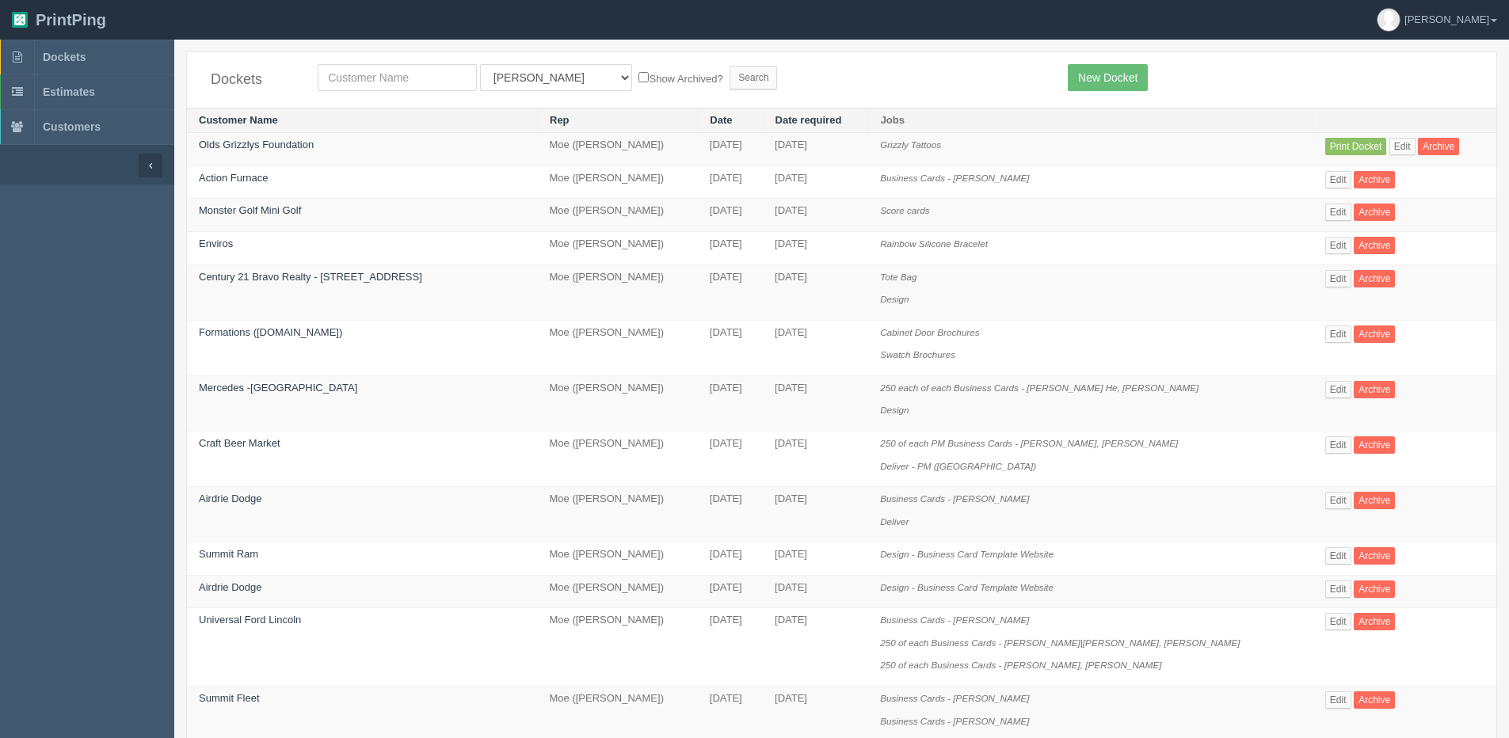  Describe the element at coordinates (721, 120) in the screenshot. I see `a: Date` at that location.